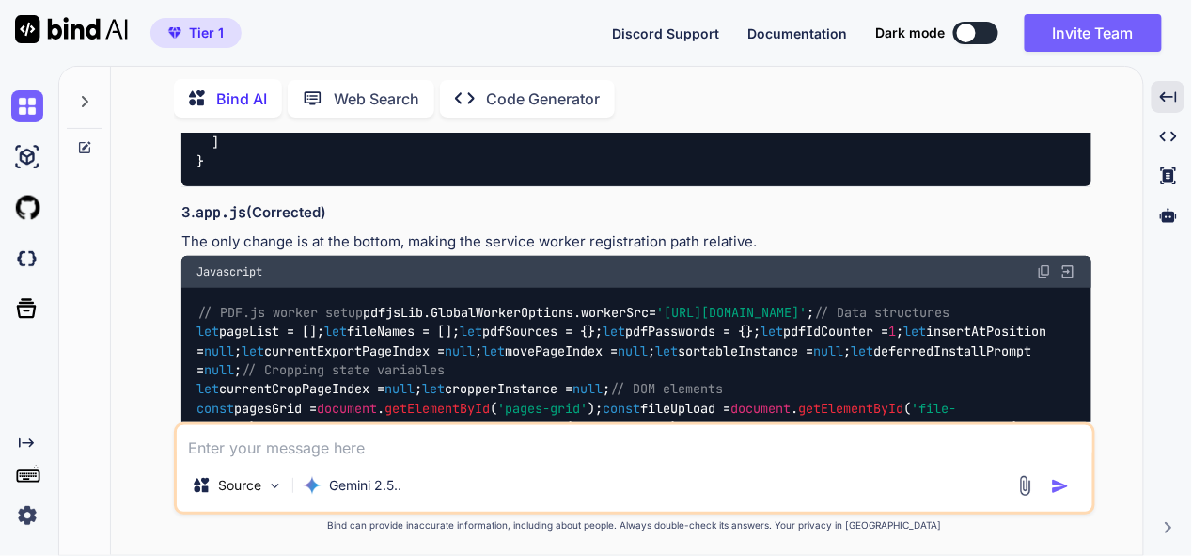 This screenshot has width=1192, height=556. I want to click on button: premiumTier 1, so click(196, 33).